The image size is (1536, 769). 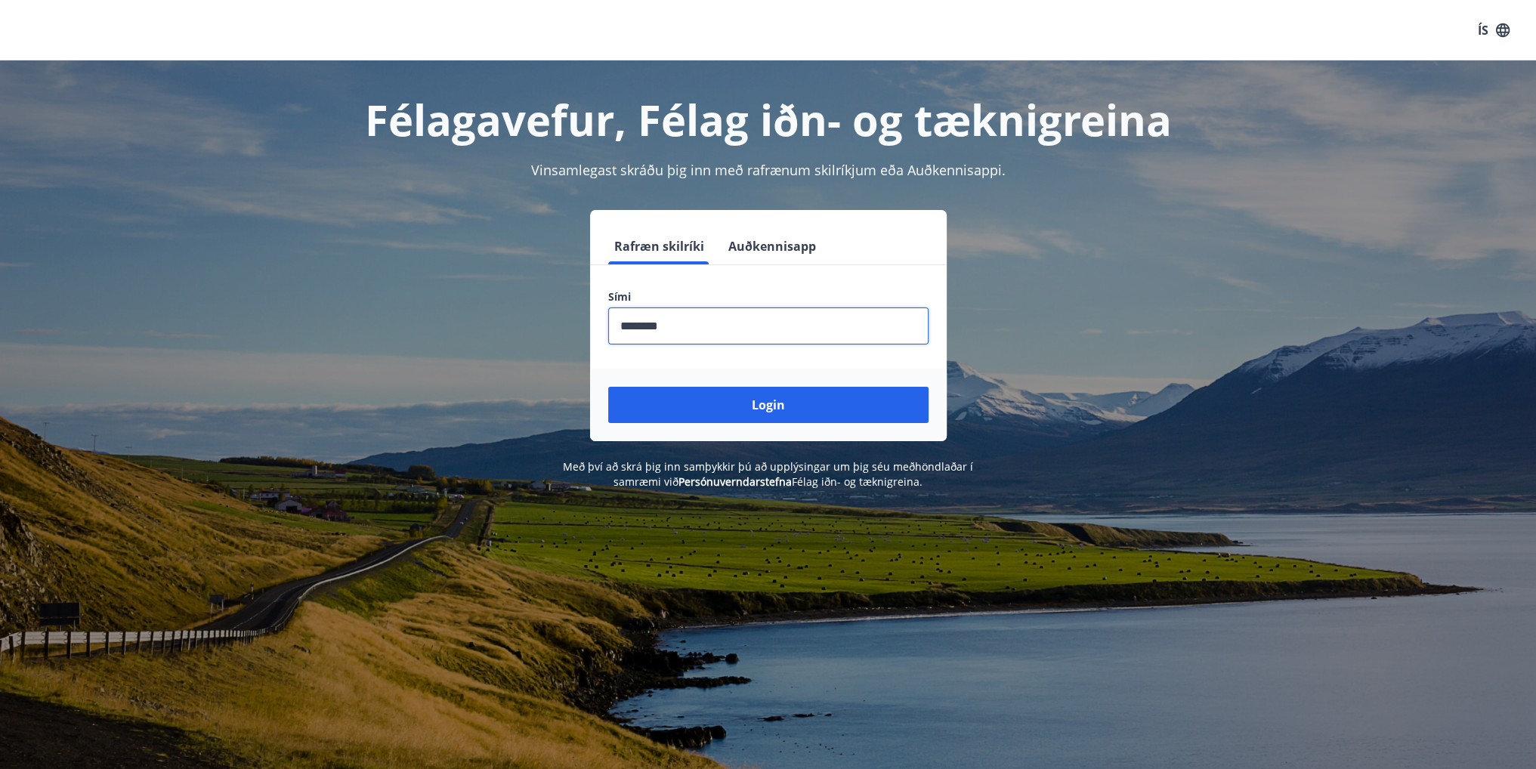 I want to click on span: Með því að skrá þig inn samþykkir þú að upplýsingar um þig séu meðhöndlaðar í samræmi við Félag i..., so click(x=768, y=474).